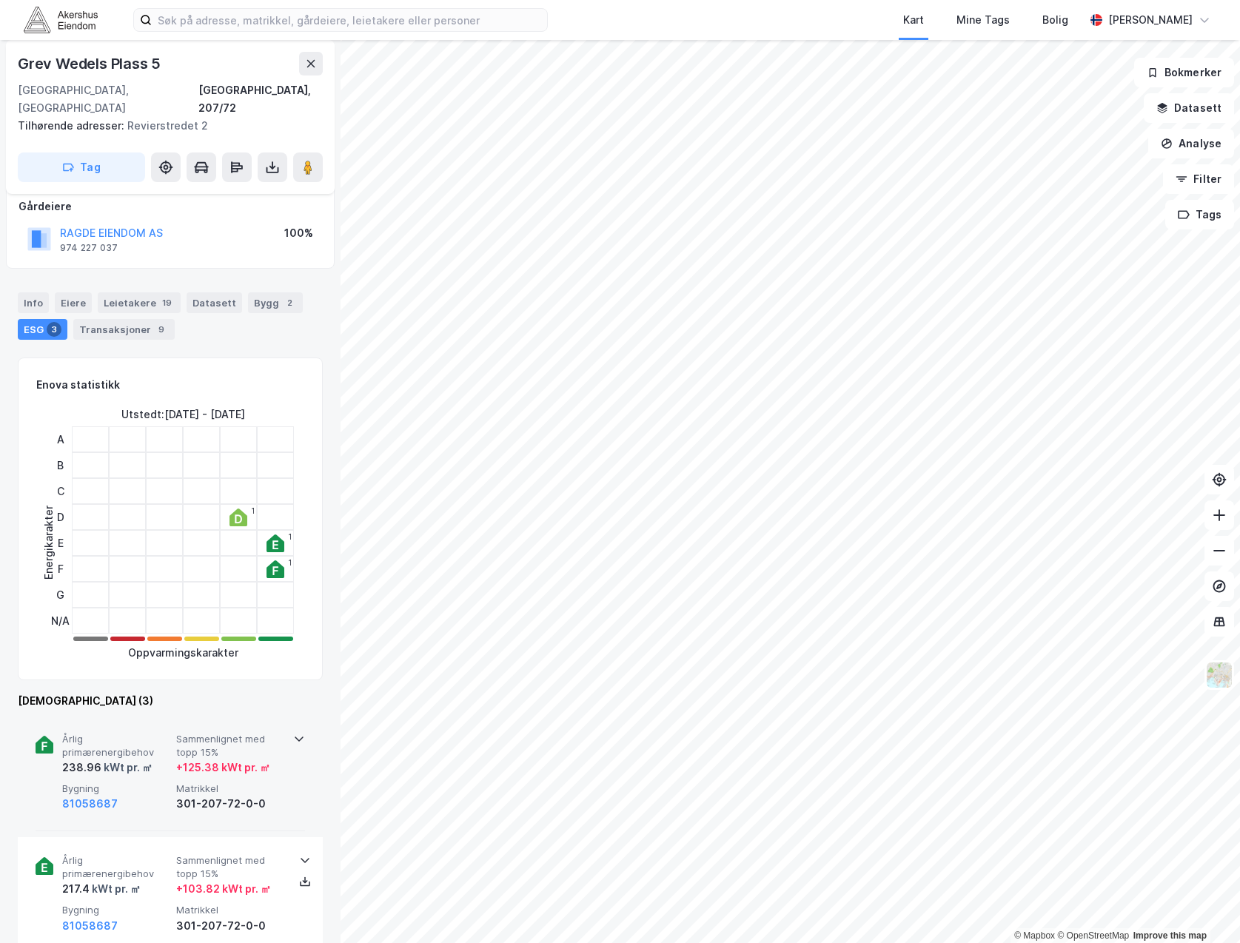 This screenshot has width=1240, height=943. What do you see at coordinates (139, 303) in the screenshot?
I see `div: Leietakere` at bounding box center [139, 303].